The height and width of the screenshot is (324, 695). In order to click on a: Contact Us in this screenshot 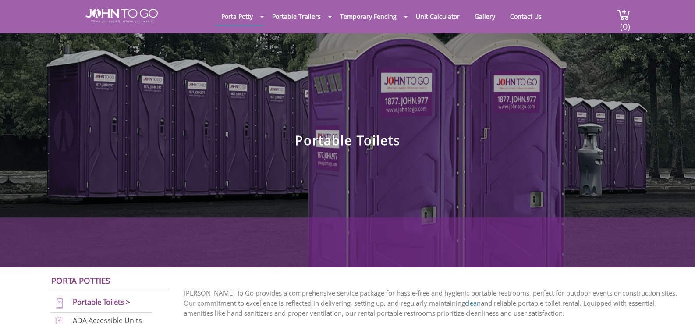, I will do `click(526, 16)`.